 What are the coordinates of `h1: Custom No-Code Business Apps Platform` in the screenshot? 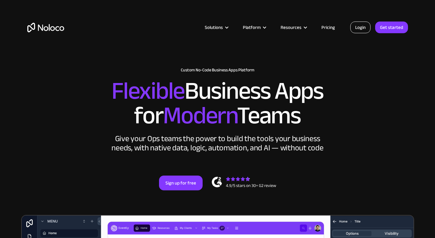 It's located at (218, 70).